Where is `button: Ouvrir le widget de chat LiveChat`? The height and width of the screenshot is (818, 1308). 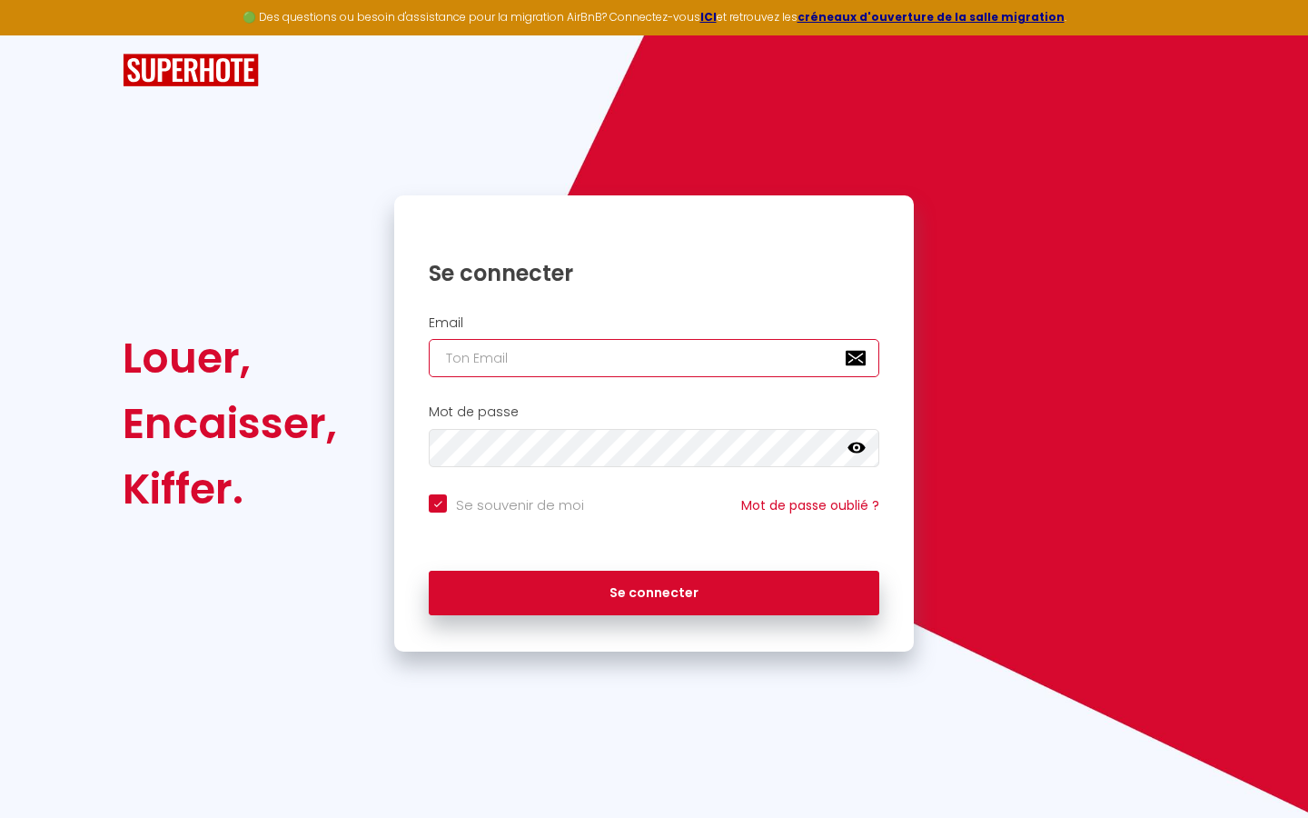 button: Ouvrir le widget de chat LiveChat is located at coordinates (42, 35).